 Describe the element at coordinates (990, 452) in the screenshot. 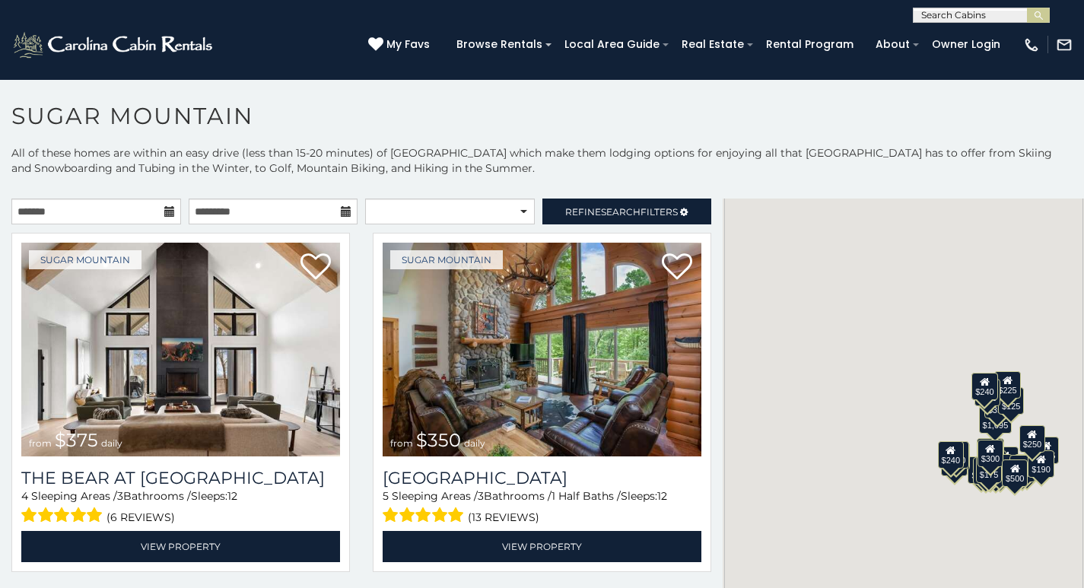

I see `div: $265` at that location.